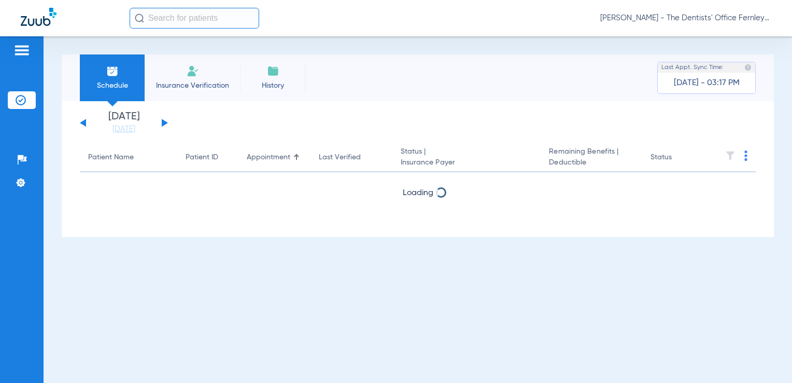 The height and width of the screenshot is (383, 792). What do you see at coordinates (194, 18) in the screenshot?
I see `input: Search for patients` at bounding box center [194, 18].